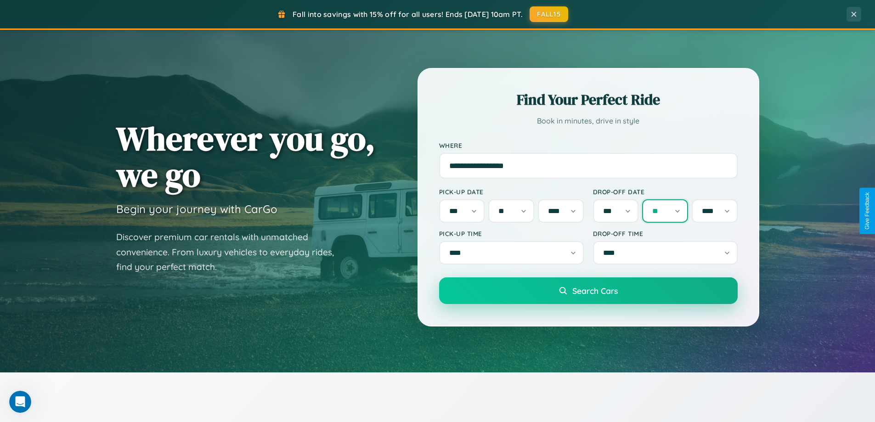  What do you see at coordinates (588, 100) in the screenshot?
I see `h2: Find Your Perfect Ride` at bounding box center [588, 100].